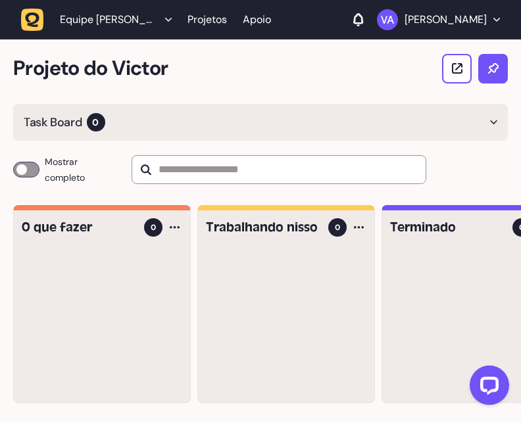 This screenshot has width=521, height=422. Describe the element at coordinates (262, 228) in the screenshot. I see `h4: Working on it` at that location.